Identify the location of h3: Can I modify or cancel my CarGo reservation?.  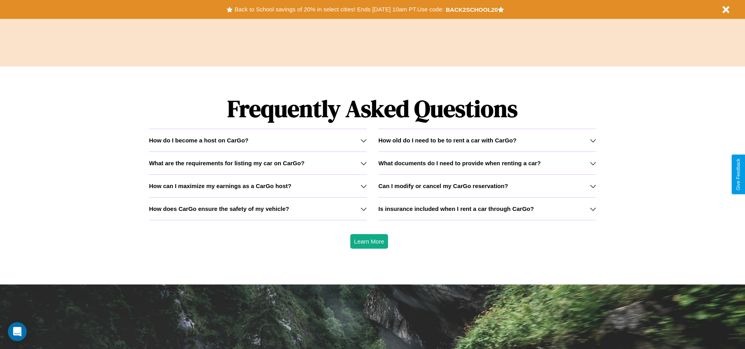
(444, 185).